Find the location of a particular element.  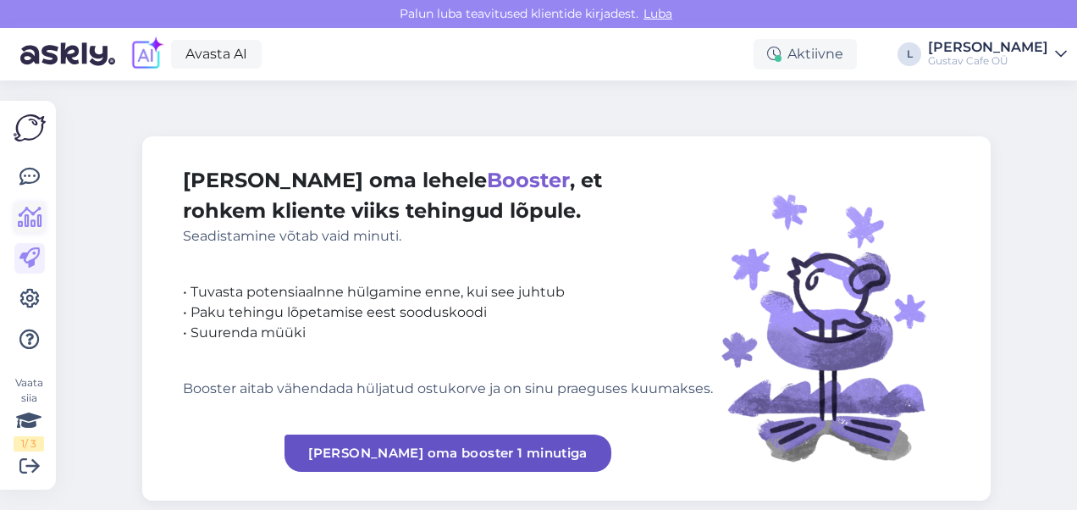

div: • Tuvasta potensiaalnne hülgamine enne, kui see juhtub is located at coordinates (448, 292).